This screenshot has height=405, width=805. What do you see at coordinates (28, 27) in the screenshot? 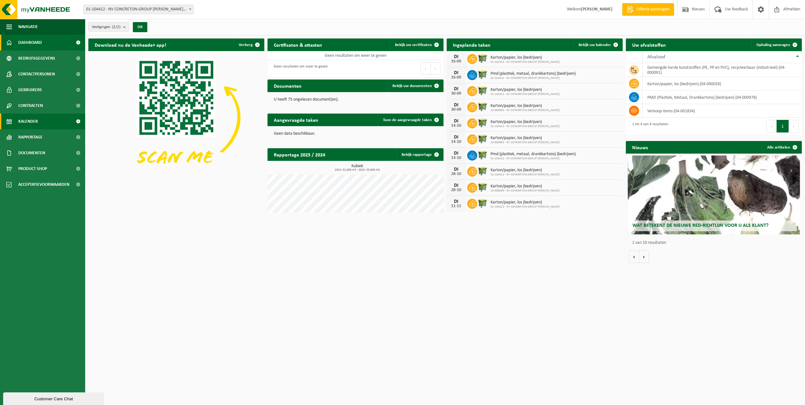
I see `span: Navigatie` at bounding box center [28, 27].